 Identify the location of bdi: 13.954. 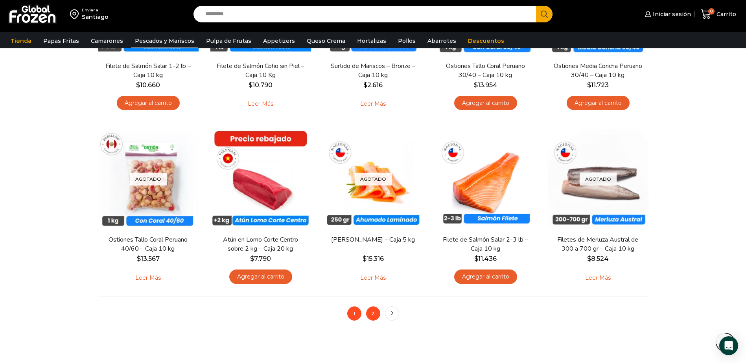
(485, 85).